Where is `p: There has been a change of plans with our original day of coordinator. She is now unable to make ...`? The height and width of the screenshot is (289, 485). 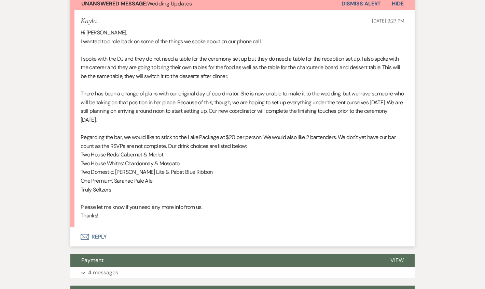
p: There has been a change of plans with our original day of coordinator. She is now unable to make ... is located at coordinates (242, 107).